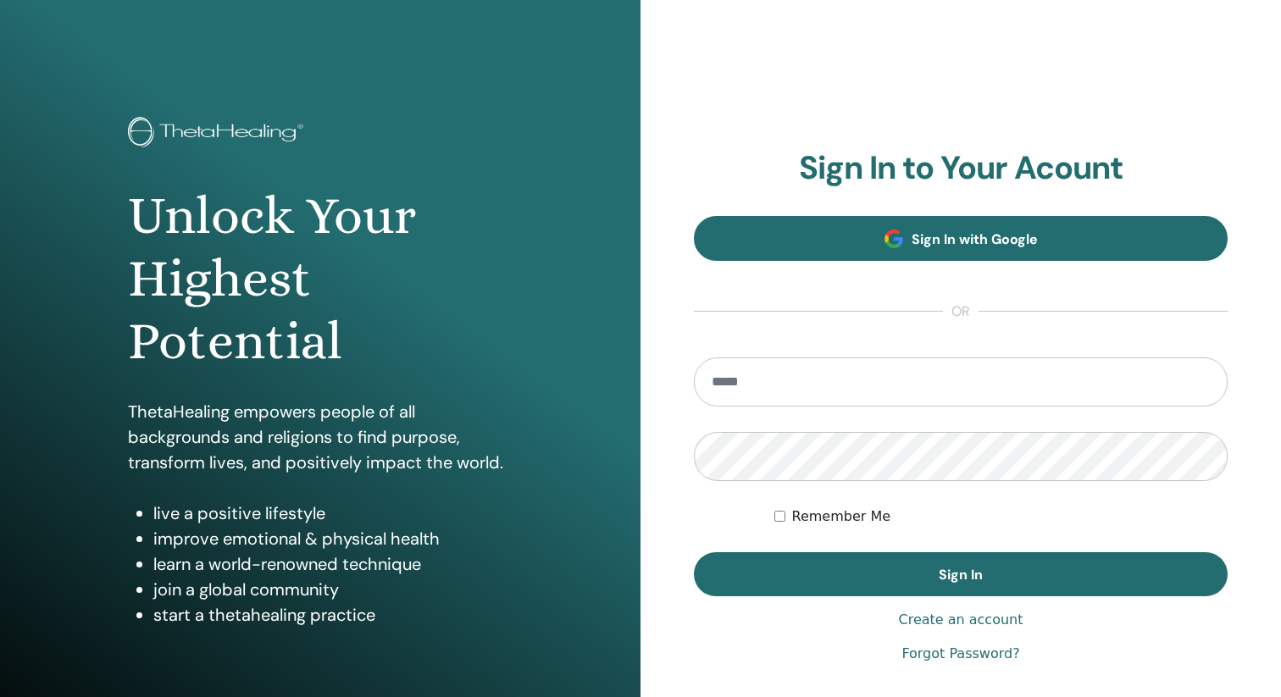  Describe the element at coordinates (333, 539) in the screenshot. I see `li: improve emotional & physical health` at that location.